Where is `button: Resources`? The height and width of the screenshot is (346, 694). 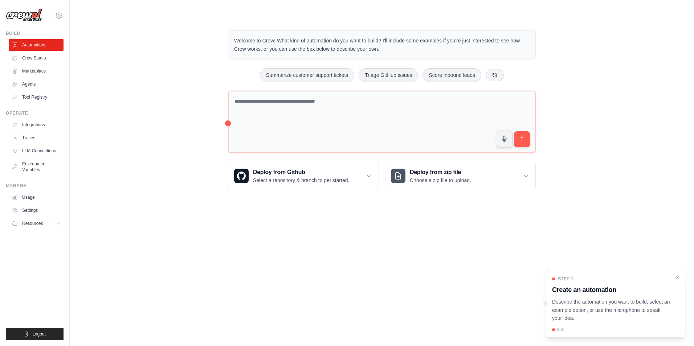 button: Resources is located at coordinates (36, 223).